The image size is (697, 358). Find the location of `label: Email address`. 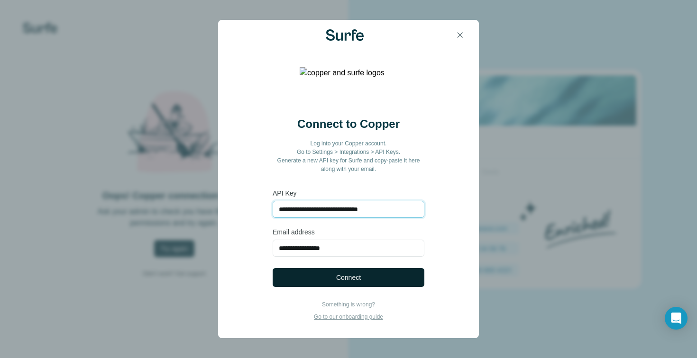

label: Email address is located at coordinates (348, 232).